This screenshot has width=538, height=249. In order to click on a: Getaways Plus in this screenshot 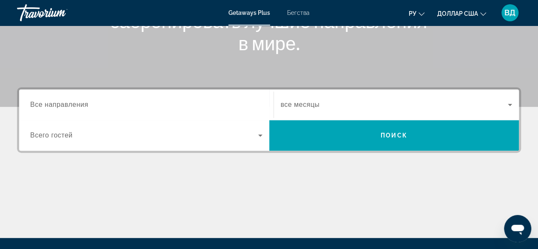, I will do `click(249, 13)`.